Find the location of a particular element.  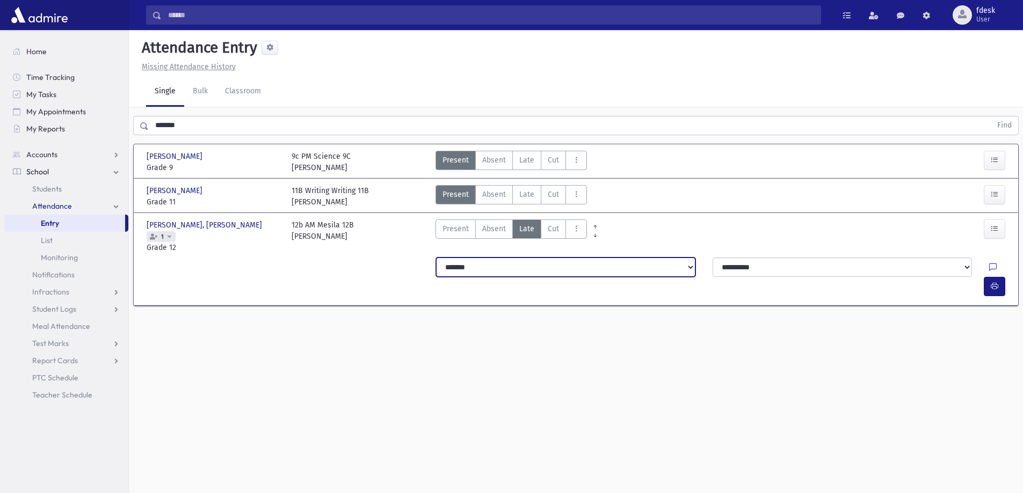

span: School is located at coordinates (38, 172).